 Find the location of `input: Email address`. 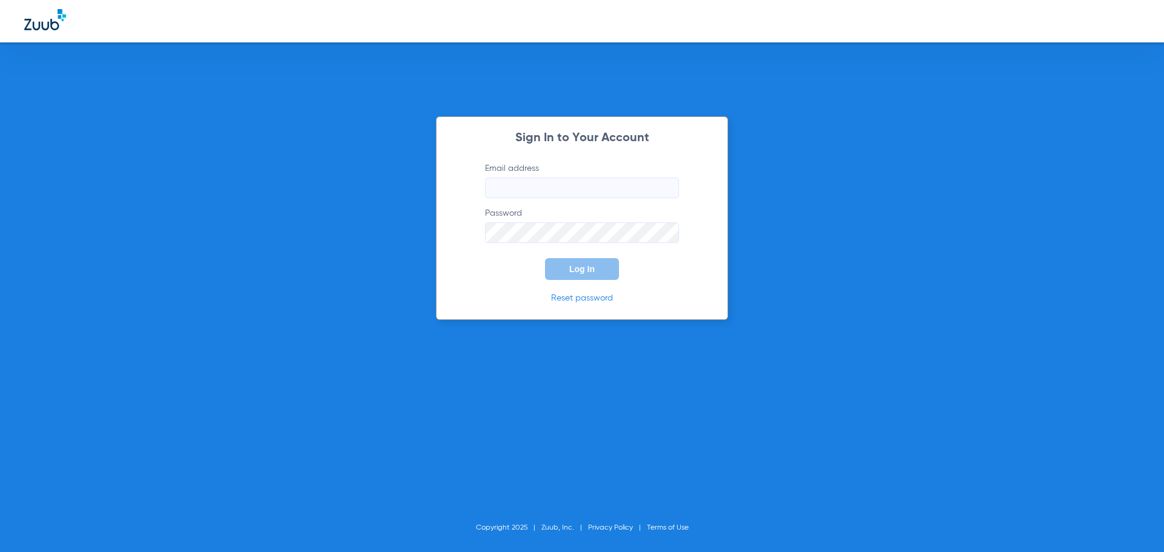

input: Email address is located at coordinates (582, 188).